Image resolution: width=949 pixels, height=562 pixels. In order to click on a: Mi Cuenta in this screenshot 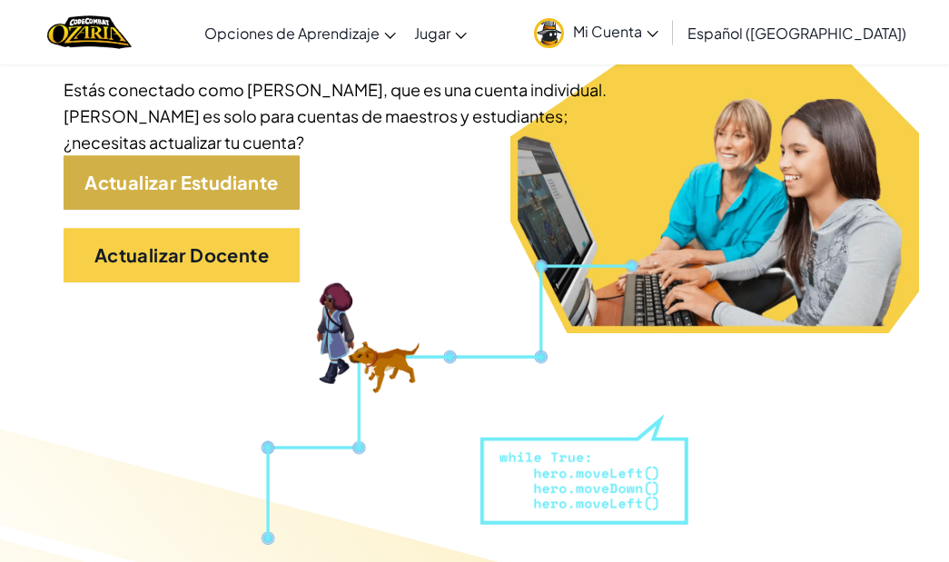, I will do `click(596, 32)`.